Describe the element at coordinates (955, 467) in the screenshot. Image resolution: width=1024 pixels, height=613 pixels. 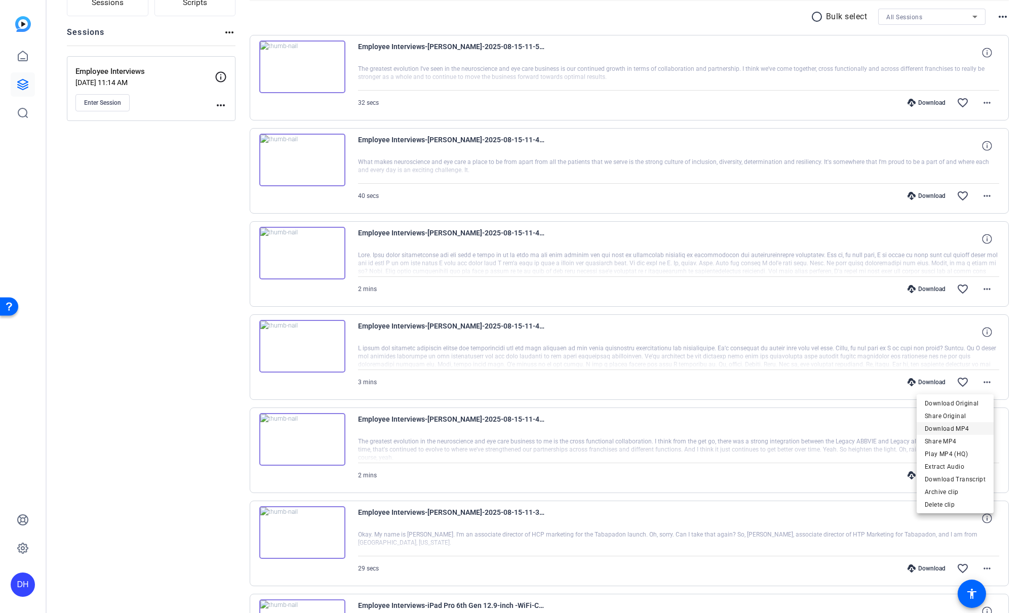
I see `span: Extract Audio` at that location.